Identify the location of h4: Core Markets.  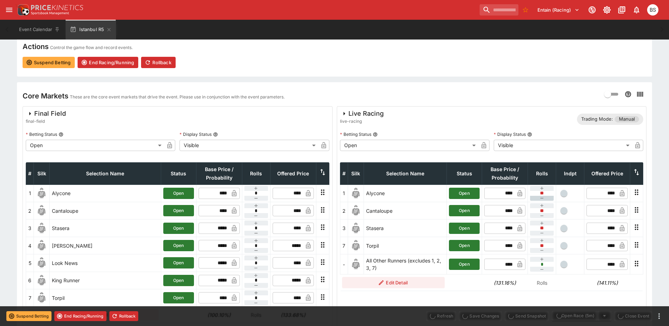
(45, 96).